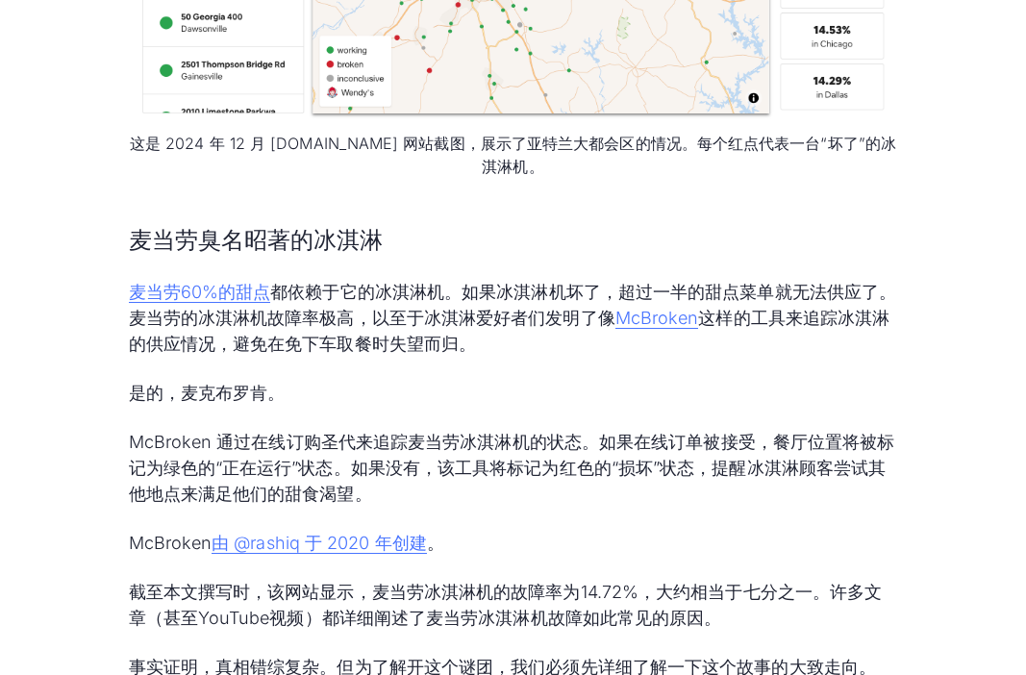  I want to click on font: 截至本文撰写时，该网站显示，麦当劳冰淇淋机的故障率为14.72%，大约相当于七分之一。许多文章（甚至YouTube视频）都详细阐述了麦当劳冰淇淋机故障如此常见的原因。, so click(506, 605).